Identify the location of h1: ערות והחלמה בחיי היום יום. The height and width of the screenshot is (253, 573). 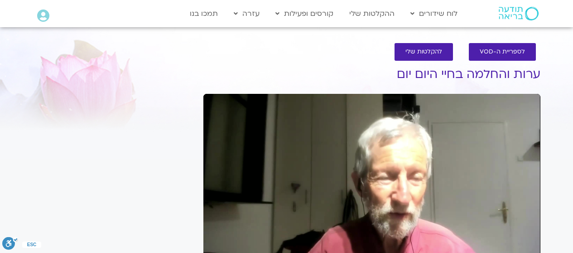
(372, 74).